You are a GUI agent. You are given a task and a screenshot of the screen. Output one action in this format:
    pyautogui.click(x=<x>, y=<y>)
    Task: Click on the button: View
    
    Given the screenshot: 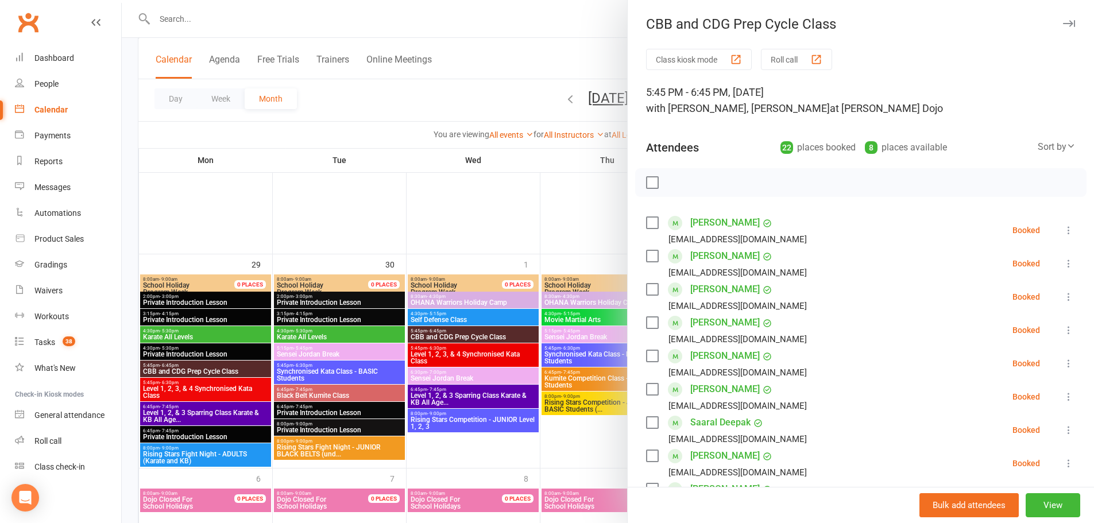 What is the action you would take?
    pyautogui.click(x=1053, y=505)
    